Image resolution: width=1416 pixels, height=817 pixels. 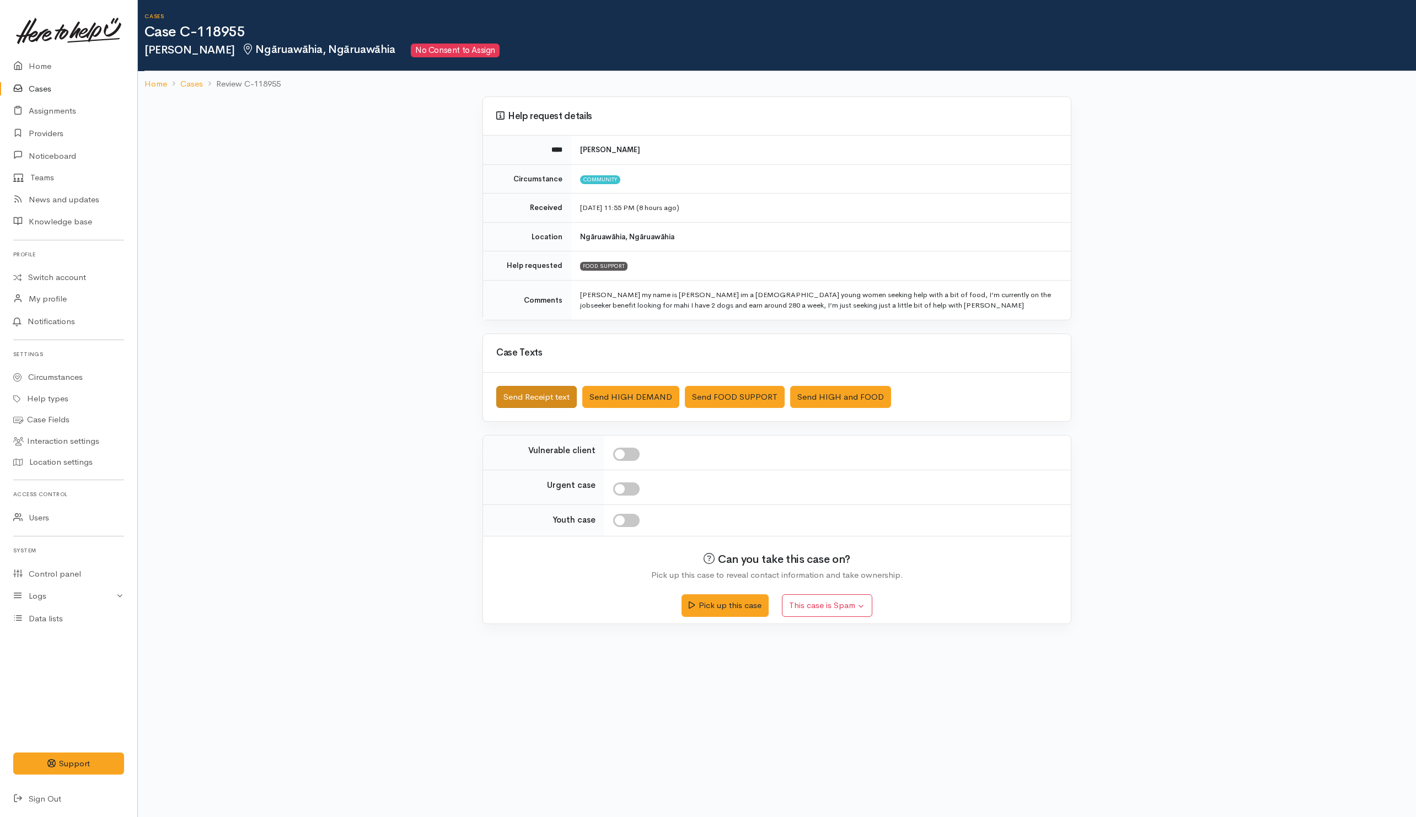 What do you see at coordinates (68, 764) in the screenshot?
I see `button: Support` at bounding box center [68, 764].